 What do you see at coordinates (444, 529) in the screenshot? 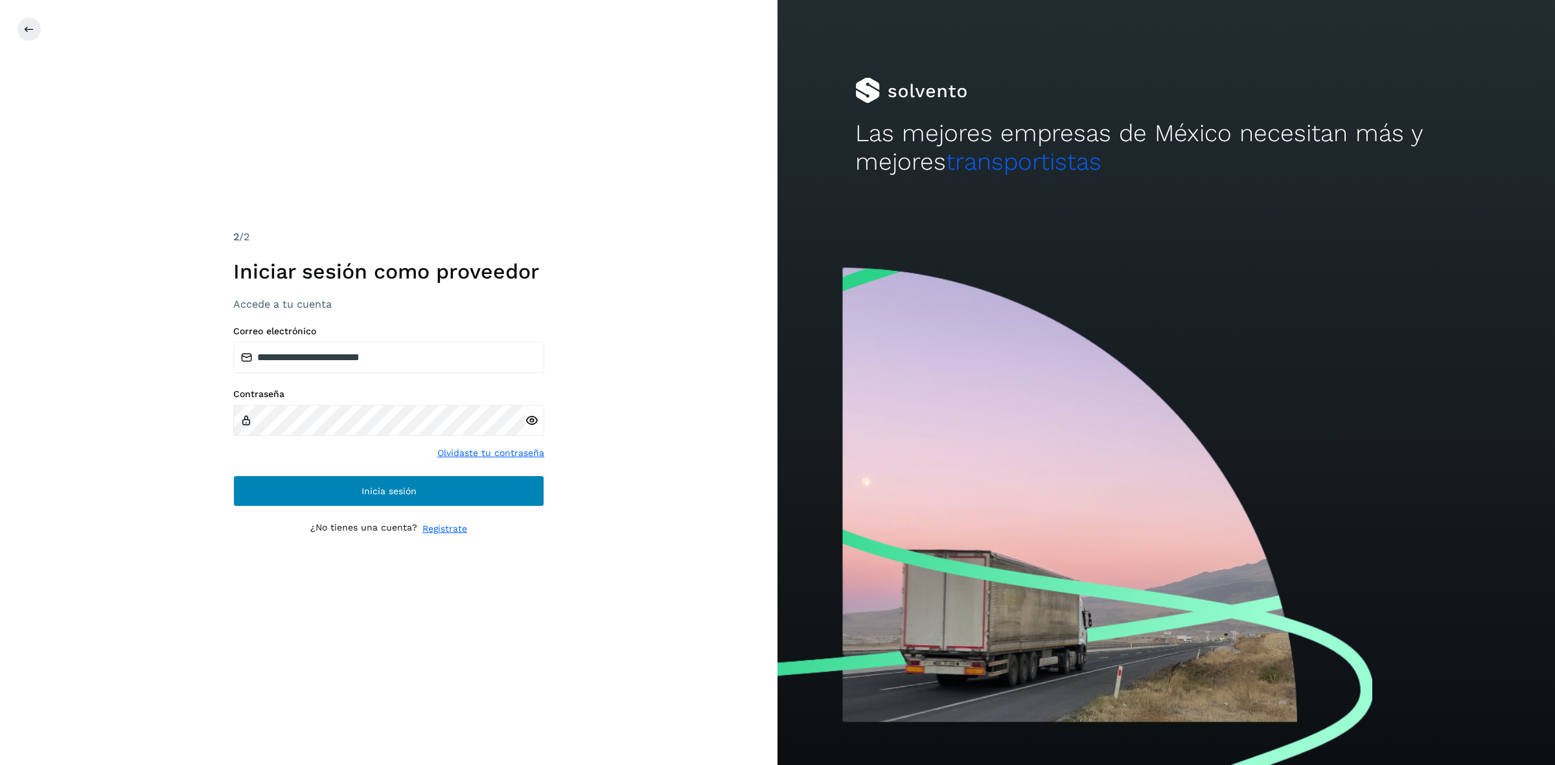
I see `a: Regístrate` at bounding box center [444, 529].